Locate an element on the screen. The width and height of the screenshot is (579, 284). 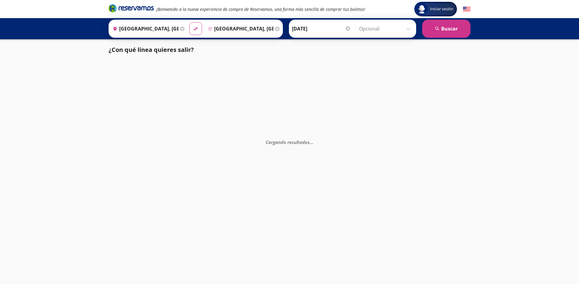
input: Elegir Fecha is located at coordinates (322, 29).